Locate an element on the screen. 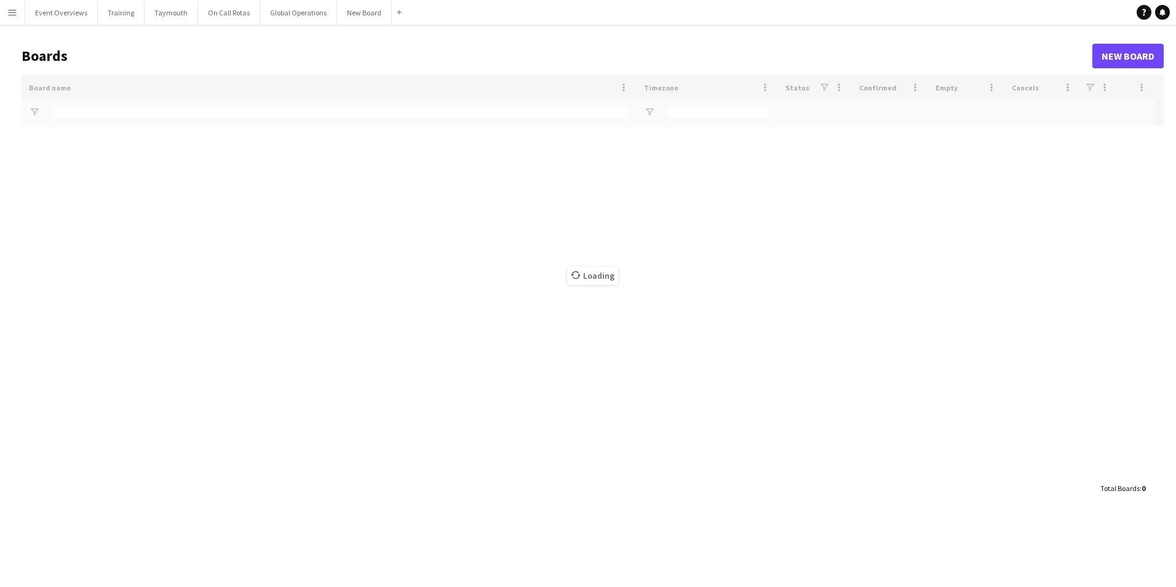 This screenshot has width=1176, height=587. span: 0 is located at coordinates (1143, 488).